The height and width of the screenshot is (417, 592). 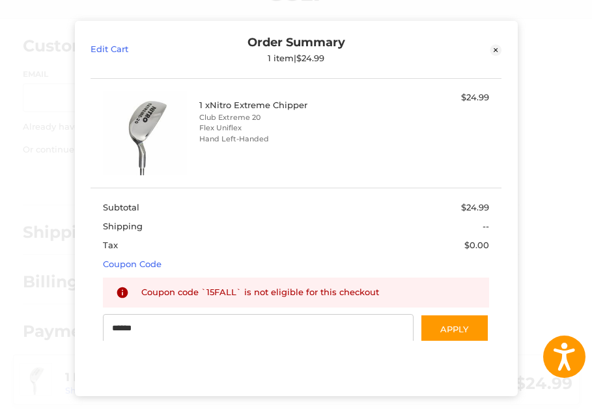 I want to click on div: 1 item | $24.99, so click(x=296, y=58).